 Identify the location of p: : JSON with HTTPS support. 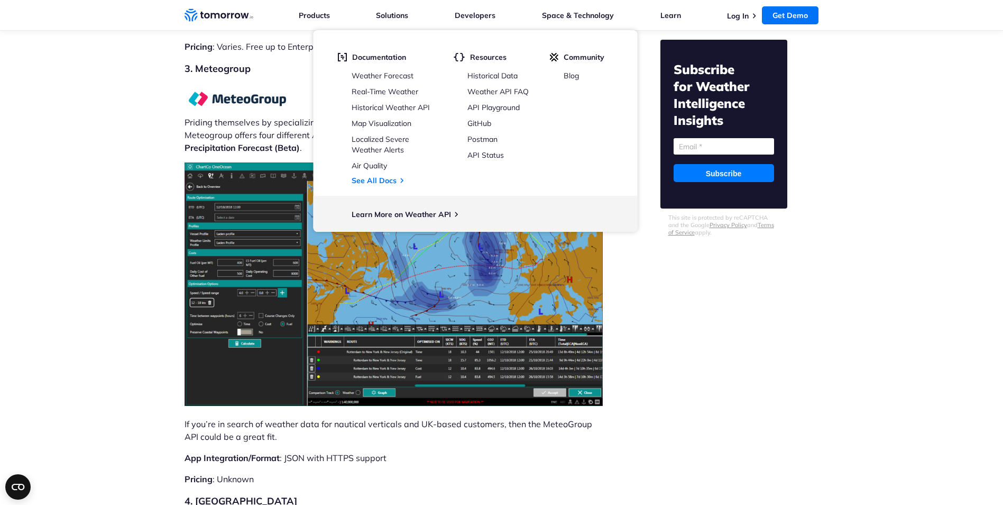
(395, 458).